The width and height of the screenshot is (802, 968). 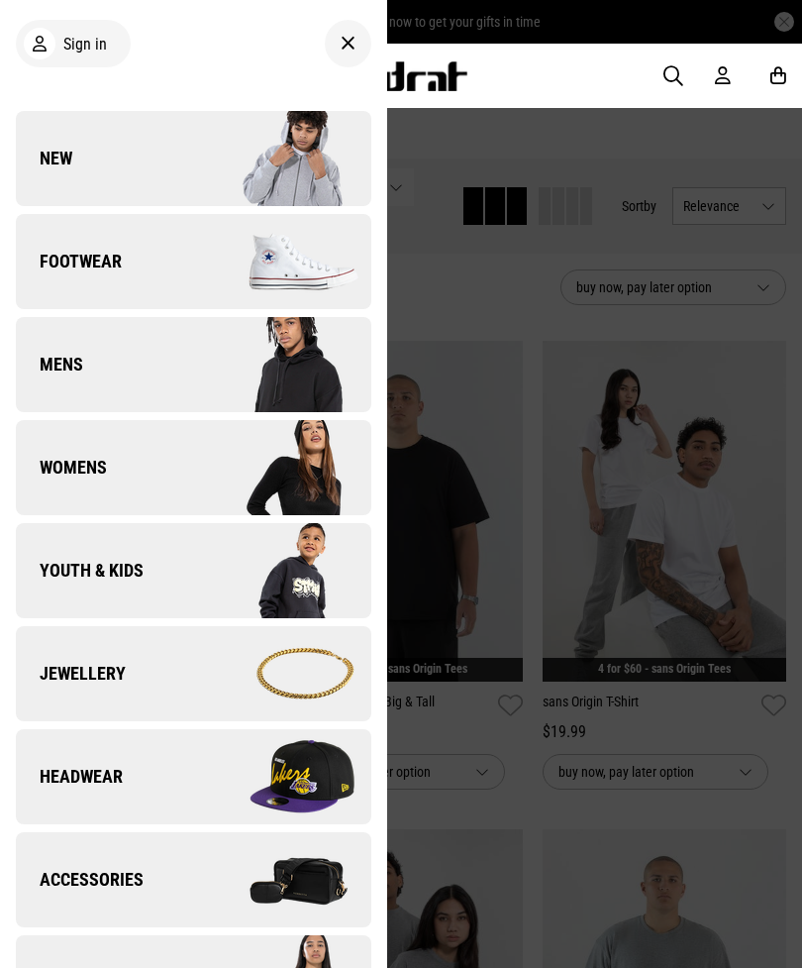 I want to click on a: Jewellery Company, so click(x=193, y=674).